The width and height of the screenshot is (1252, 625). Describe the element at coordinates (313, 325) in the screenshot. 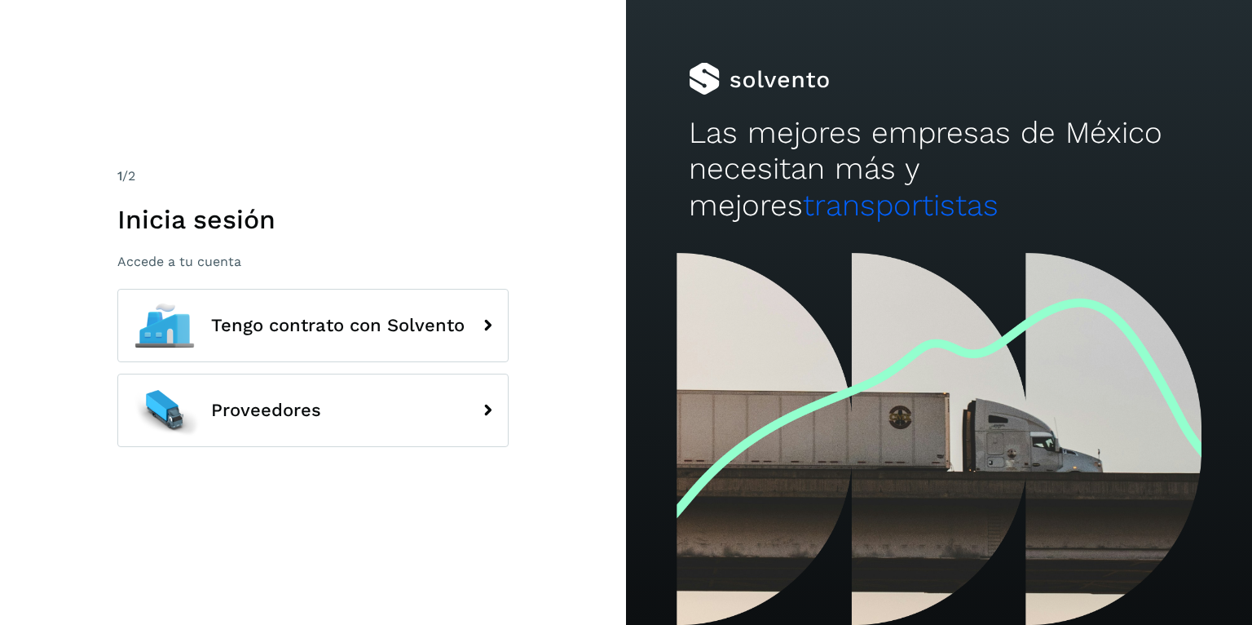

I see `button: Tengo contrato con Solvento` at that location.